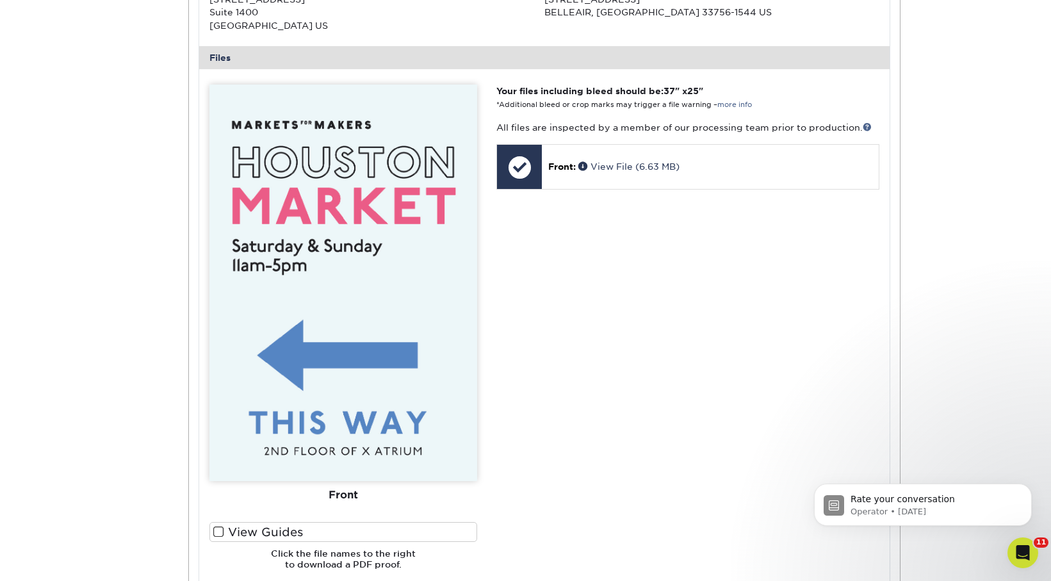 The height and width of the screenshot is (581, 1051). Describe the element at coordinates (343, 495) in the screenshot. I see `div: Front` at that location.